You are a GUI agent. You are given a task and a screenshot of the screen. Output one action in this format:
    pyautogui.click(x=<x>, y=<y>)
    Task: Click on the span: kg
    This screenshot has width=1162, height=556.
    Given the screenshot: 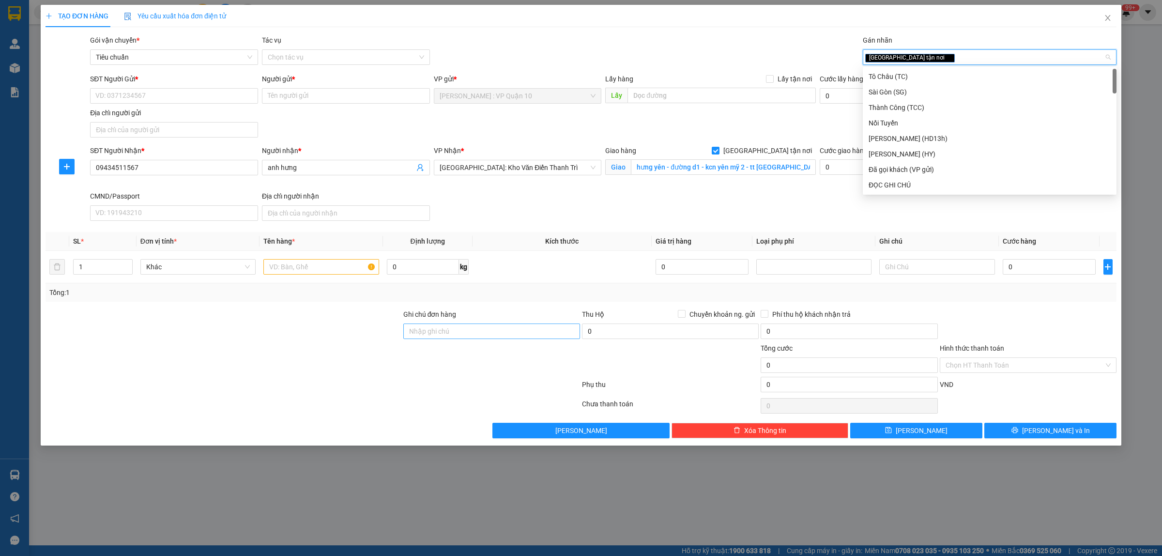 What is the action you would take?
    pyautogui.click(x=464, y=267)
    